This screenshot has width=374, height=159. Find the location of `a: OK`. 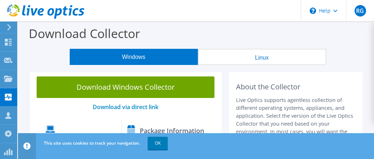

a: OK is located at coordinates (158, 143).